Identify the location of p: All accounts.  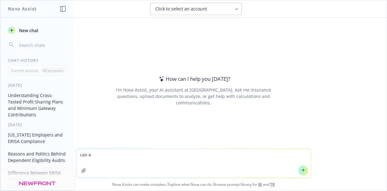
(53, 70).